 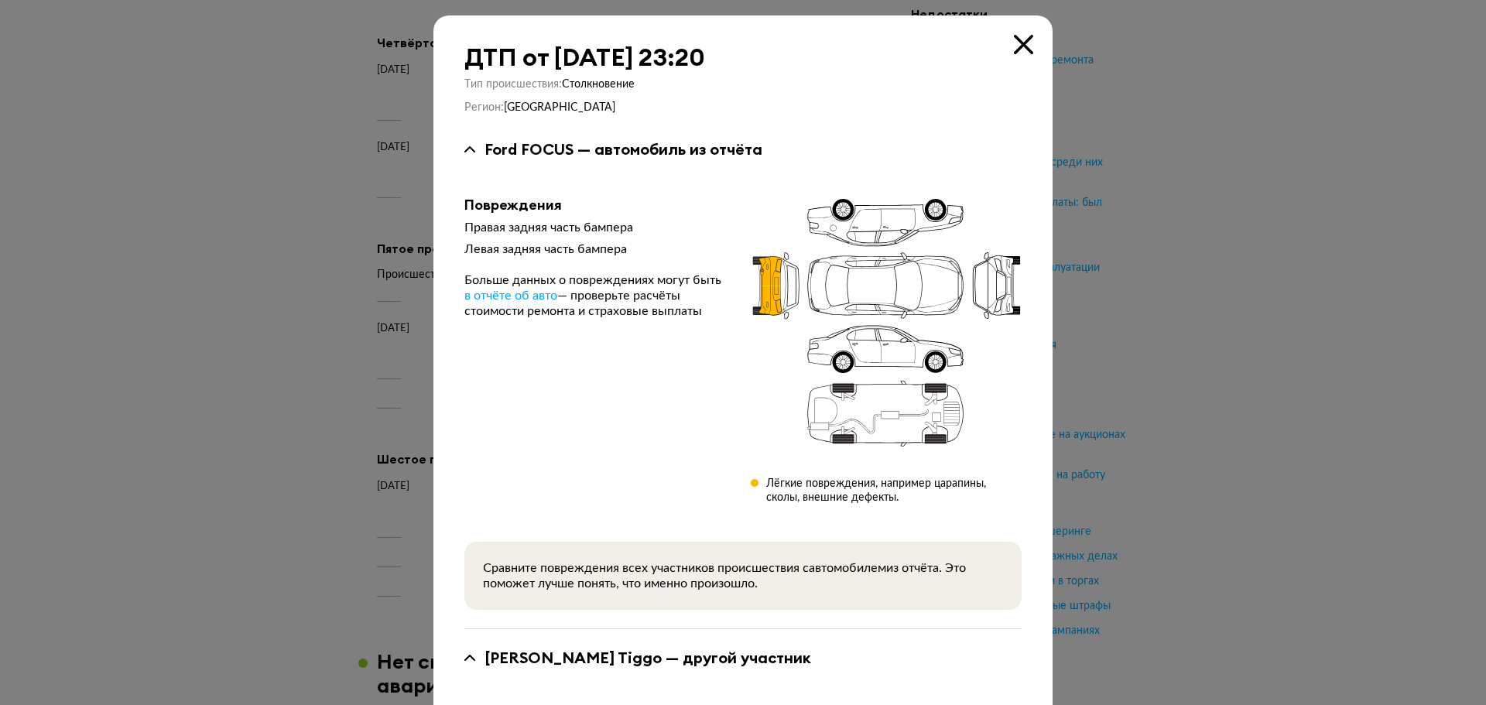 I want to click on div: Больше данных о повреждениях могут быть — проверьте расчёты стоимости ремонта и страховые выплаты, so click(x=595, y=296).